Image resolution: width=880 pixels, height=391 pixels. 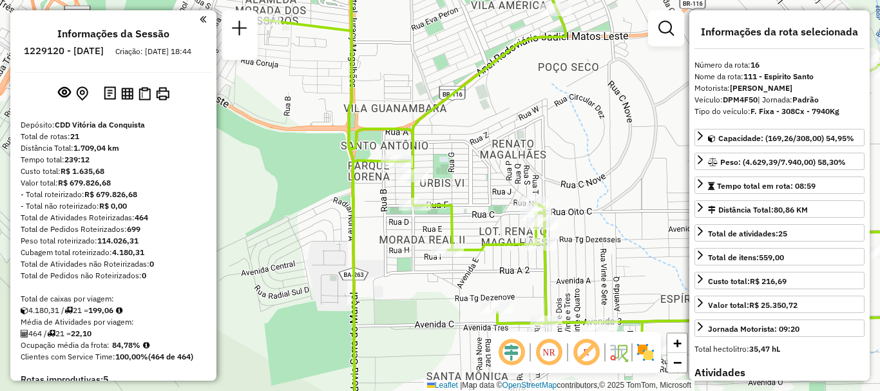 I want to click on span: Ocultar NR, so click(x=549, y=352).